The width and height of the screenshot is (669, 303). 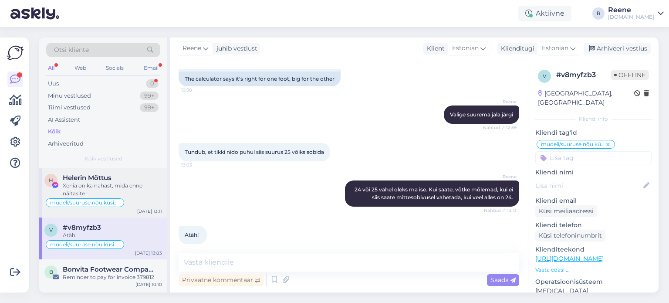 I want to click on span: 14:07, so click(x=197, y=247).